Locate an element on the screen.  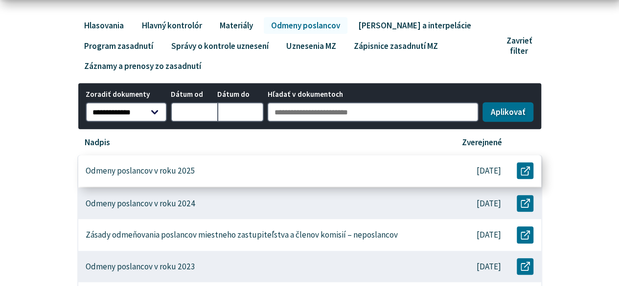
p: Odmeny poslancov v roku 2025 is located at coordinates (140, 171).